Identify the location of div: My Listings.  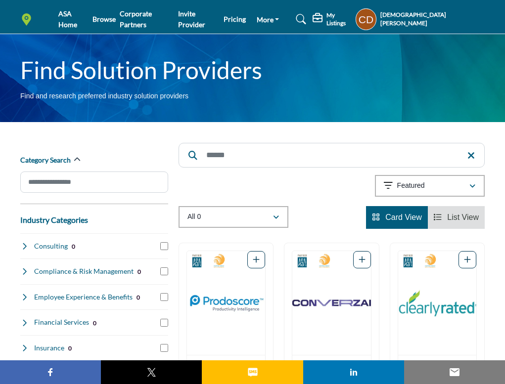
(333, 19).